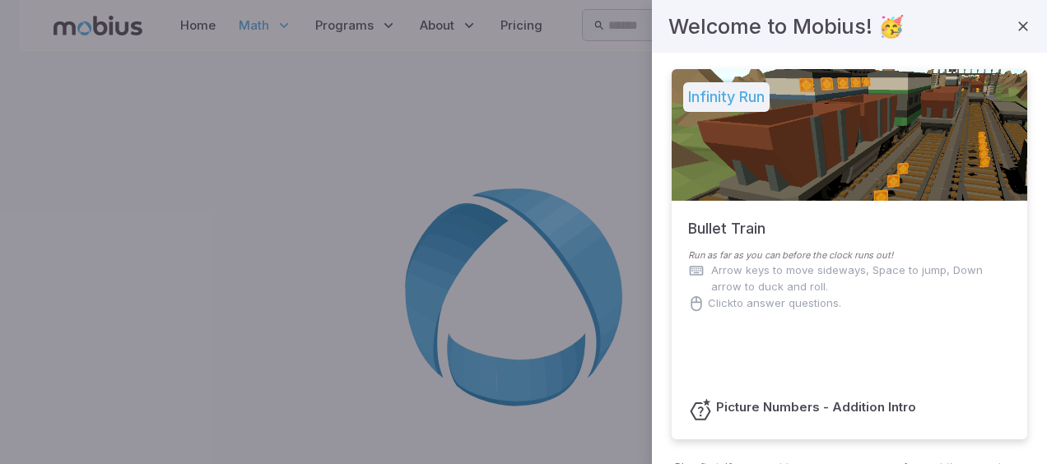 Image resolution: width=1047 pixels, height=464 pixels. Describe the element at coordinates (786, 26) in the screenshot. I see `h4: Welcome to Mobius! 🥳` at that location.